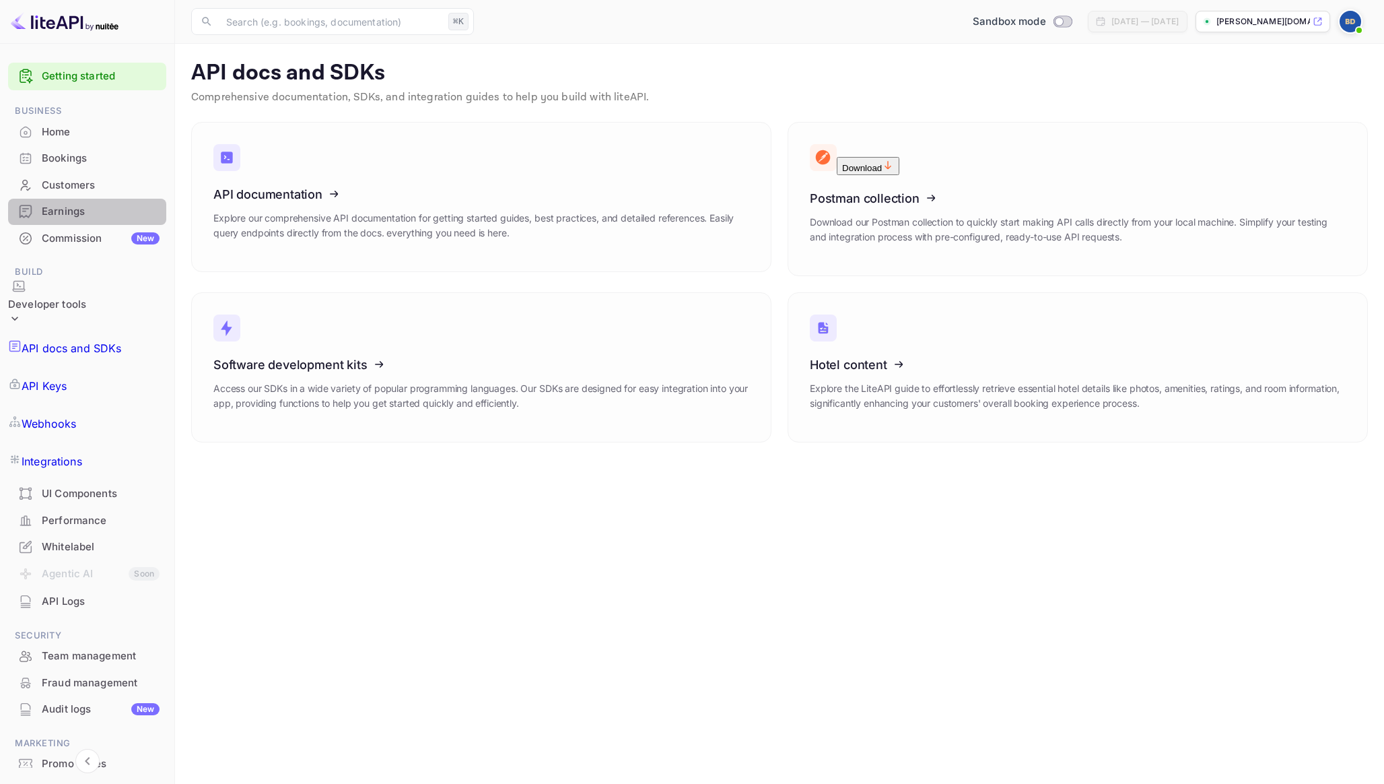 This screenshot has width=1384, height=784. I want to click on p: Download our Postman collection to quickly start making API calls directly from your local machin..., so click(1078, 230).